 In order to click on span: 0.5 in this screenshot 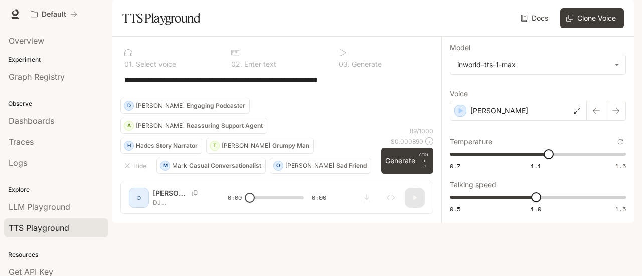, I will do `click(455, 209)`.